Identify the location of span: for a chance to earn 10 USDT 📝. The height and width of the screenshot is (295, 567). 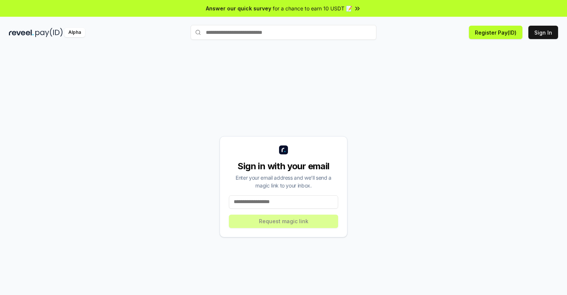
(312, 8).